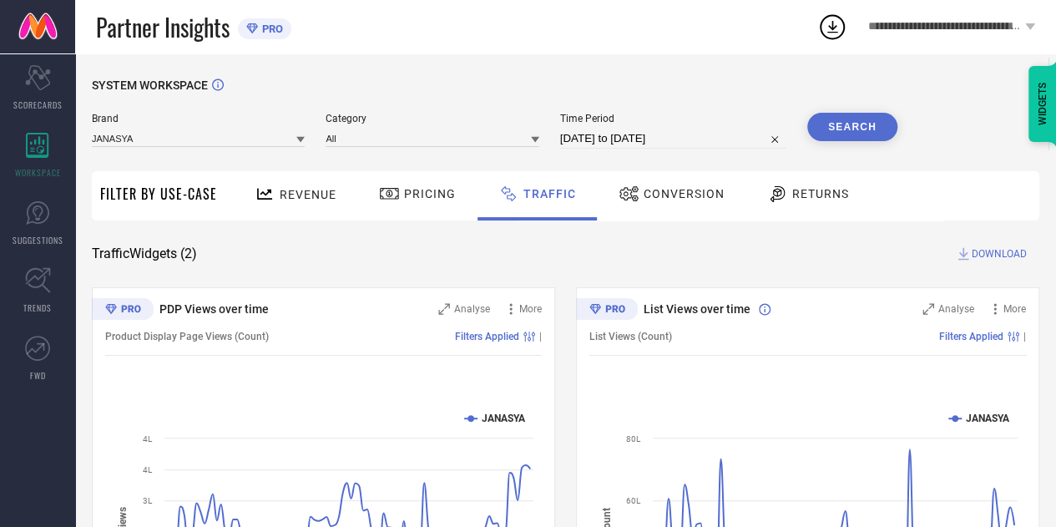 Image resolution: width=1056 pixels, height=527 pixels. Describe the element at coordinates (634, 438) in the screenshot. I see `text: 80L` at that location.